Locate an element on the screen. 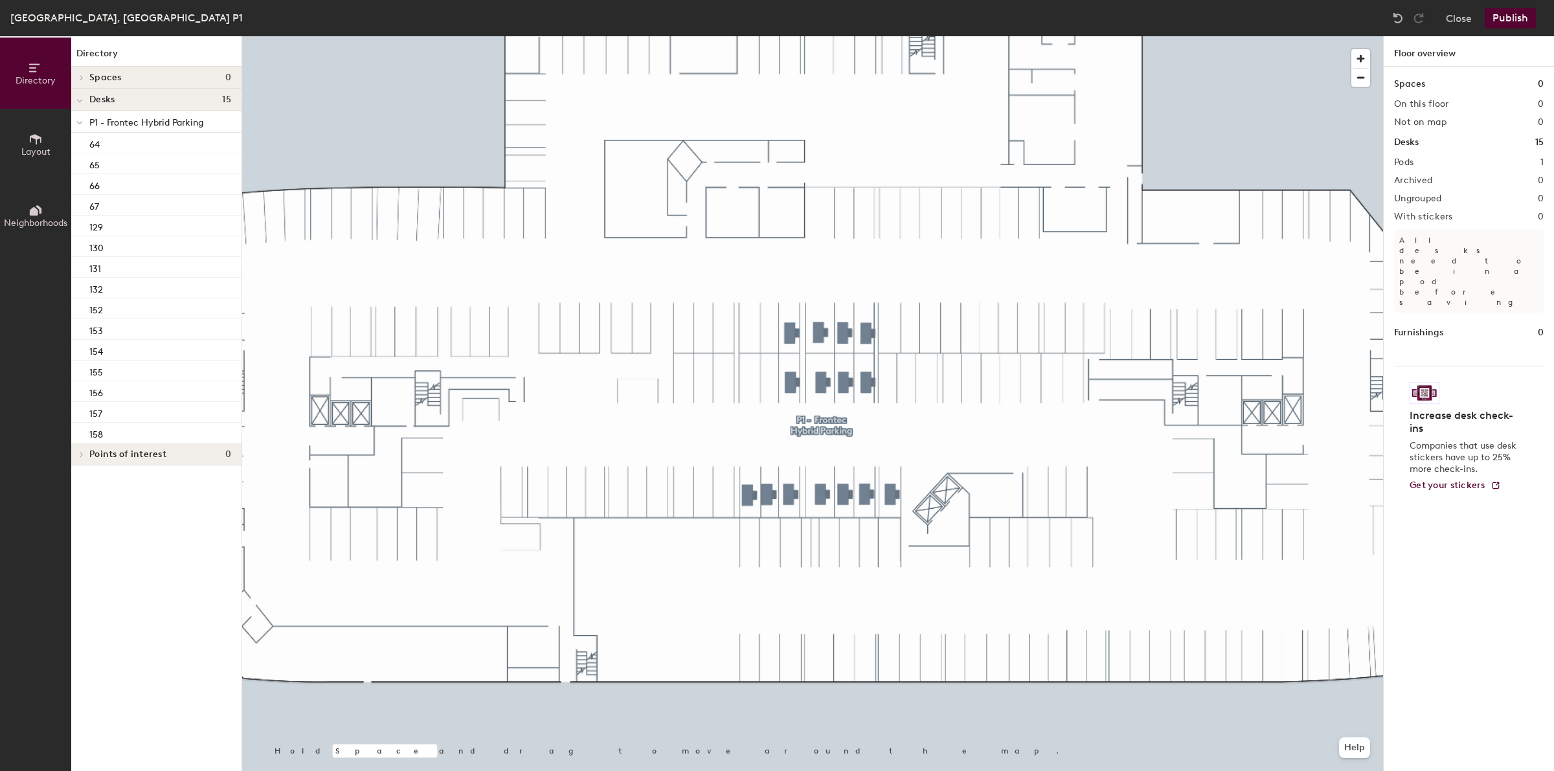 Image resolution: width=1554 pixels, height=771 pixels. span: Neighborhoods is located at coordinates (36, 223).